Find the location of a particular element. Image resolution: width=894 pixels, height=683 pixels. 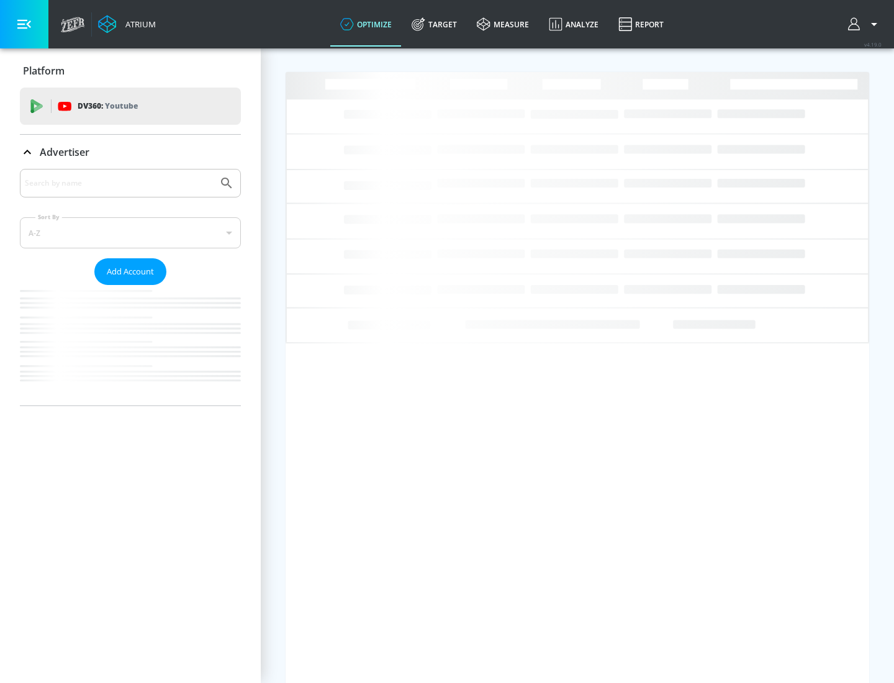

span: Add Account is located at coordinates (130, 271).